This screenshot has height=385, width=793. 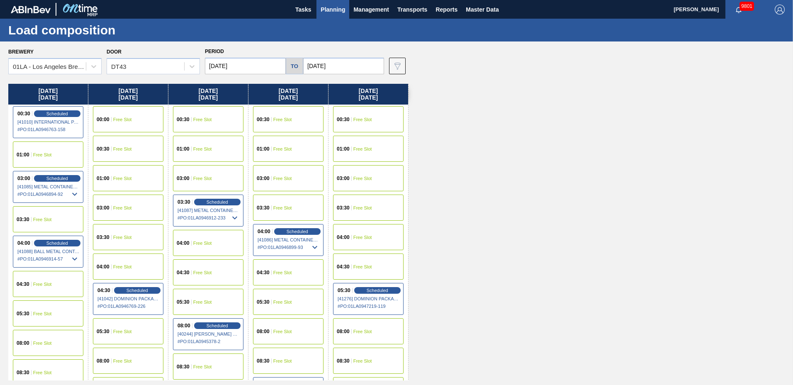 I want to click on span: 00:00, so click(x=103, y=119).